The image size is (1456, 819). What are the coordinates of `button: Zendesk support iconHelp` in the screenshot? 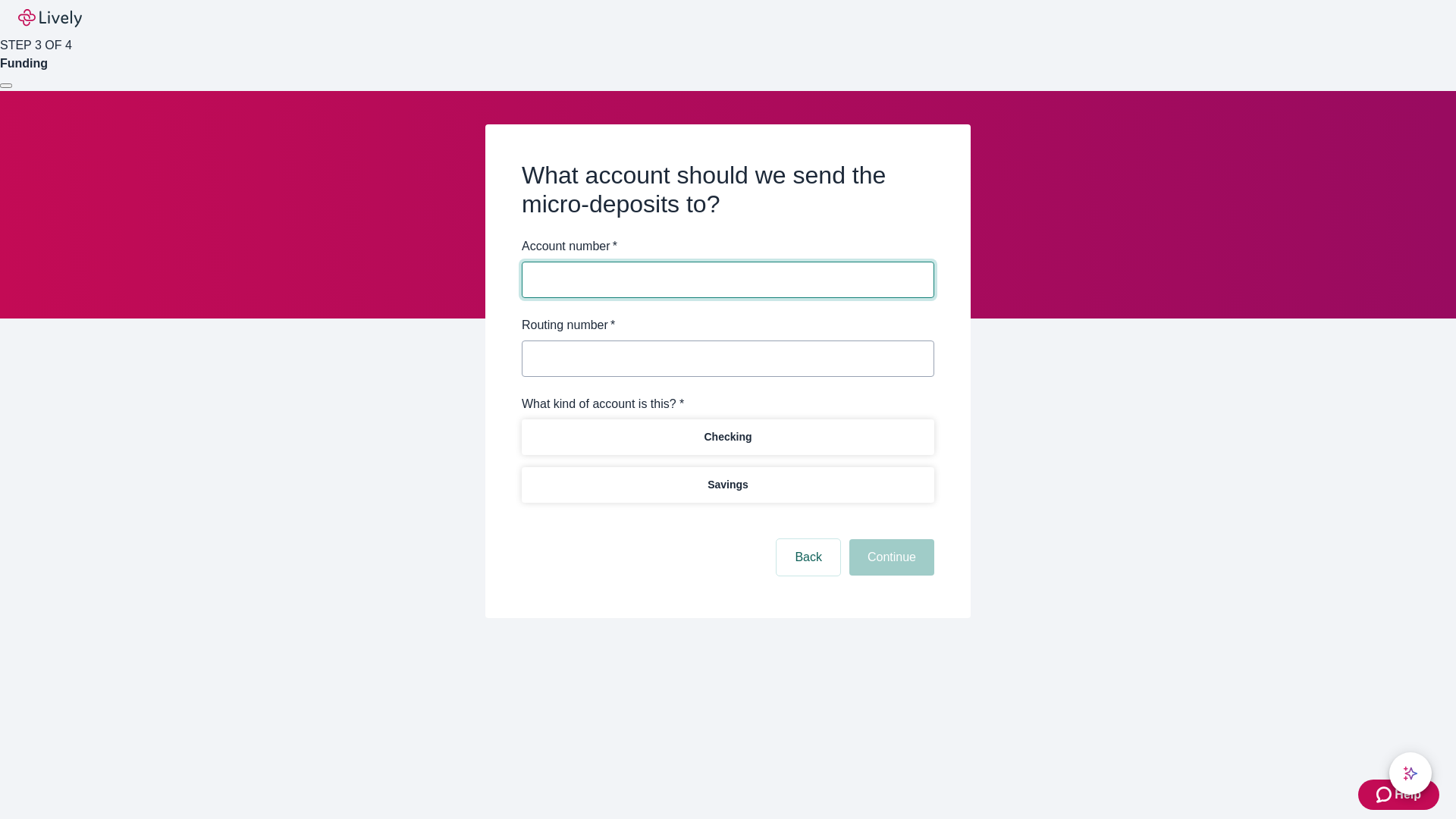 It's located at (1398, 795).